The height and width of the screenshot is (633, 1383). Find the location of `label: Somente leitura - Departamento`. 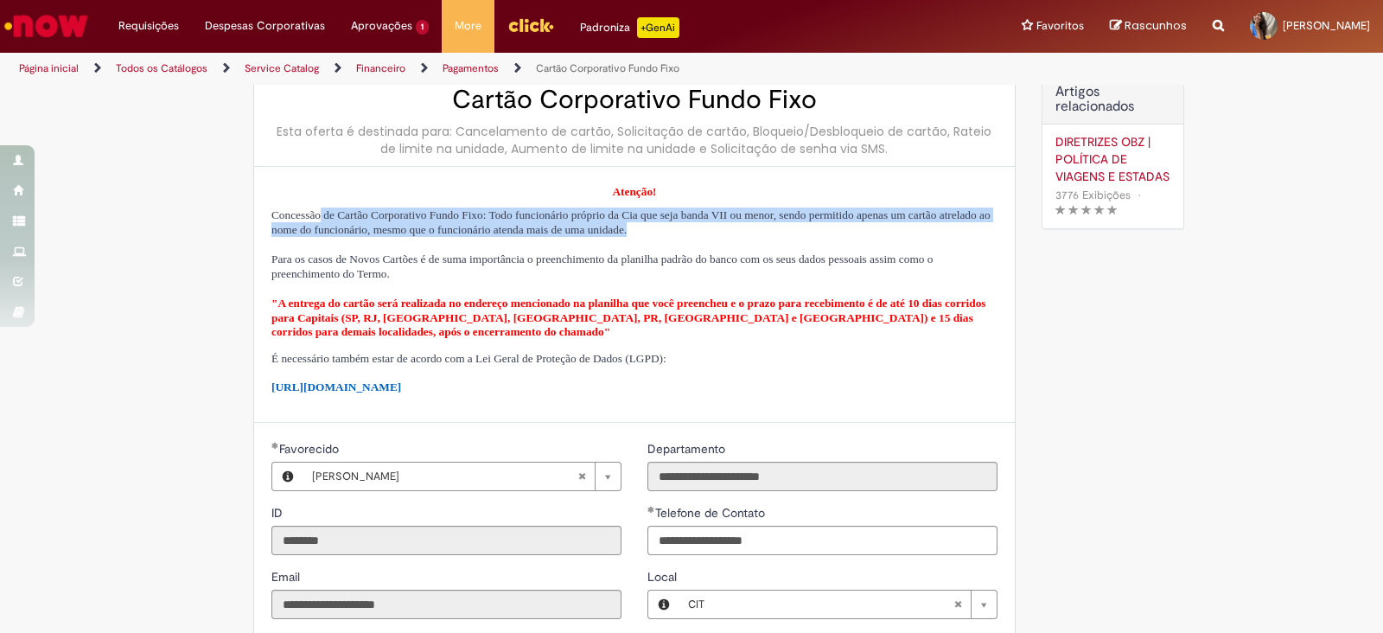

label: Somente leitura - Departamento is located at coordinates (688, 449).